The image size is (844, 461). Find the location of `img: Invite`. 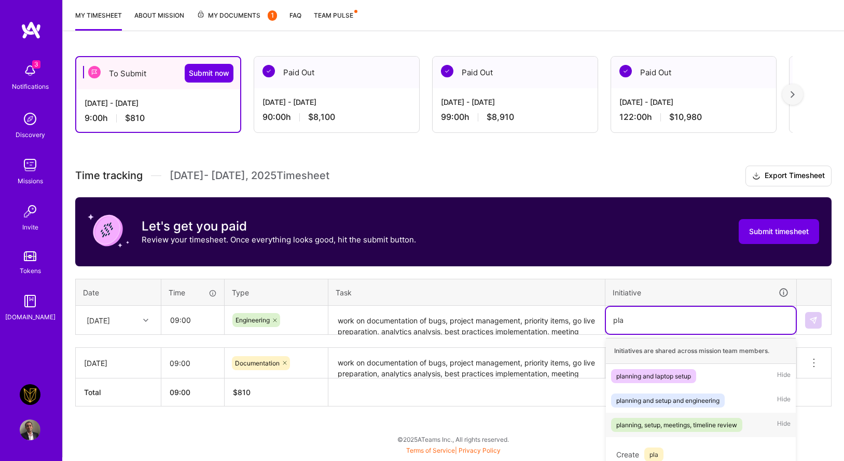

img: Invite is located at coordinates (30, 211).